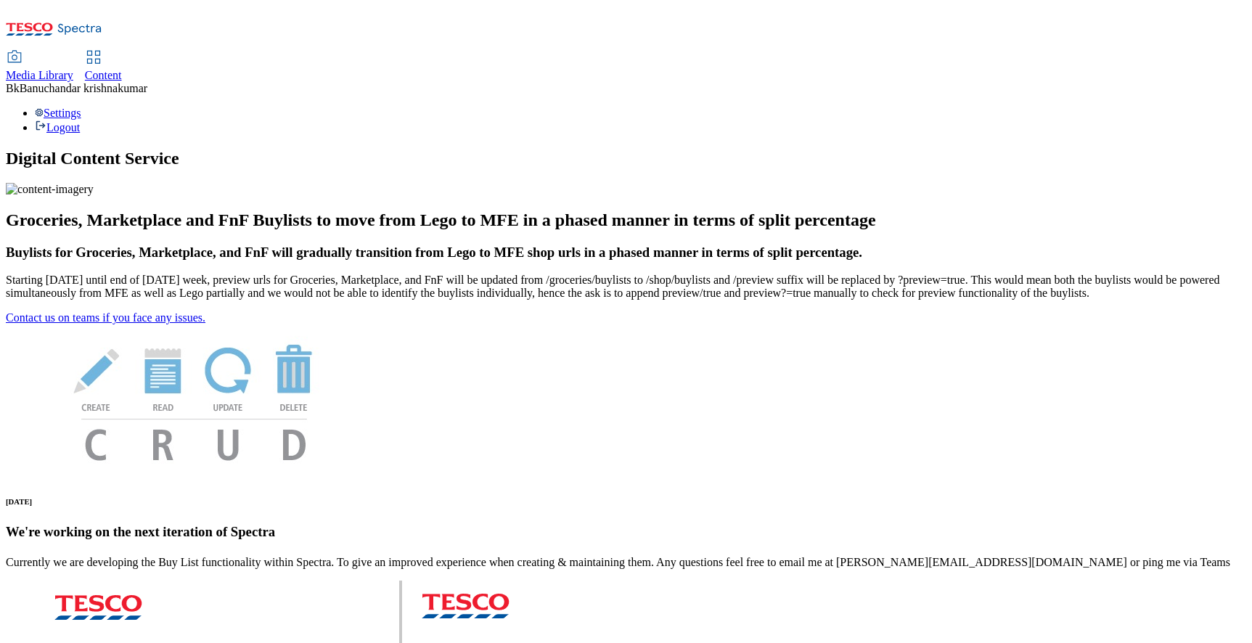  What do you see at coordinates (57, 127) in the screenshot?
I see `a: Logout` at bounding box center [57, 127].